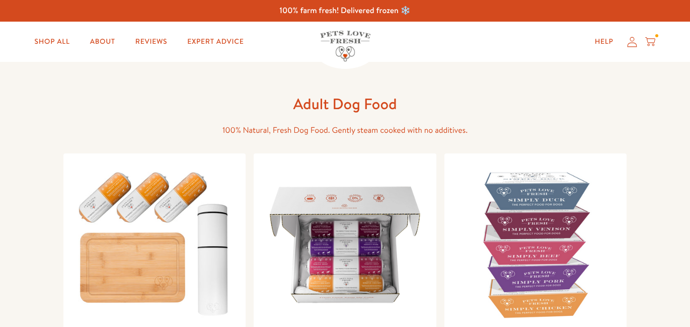 The image size is (690, 327). What do you see at coordinates (154, 241) in the screenshot?
I see `img: Taster Pack - Adult` at bounding box center [154, 241].